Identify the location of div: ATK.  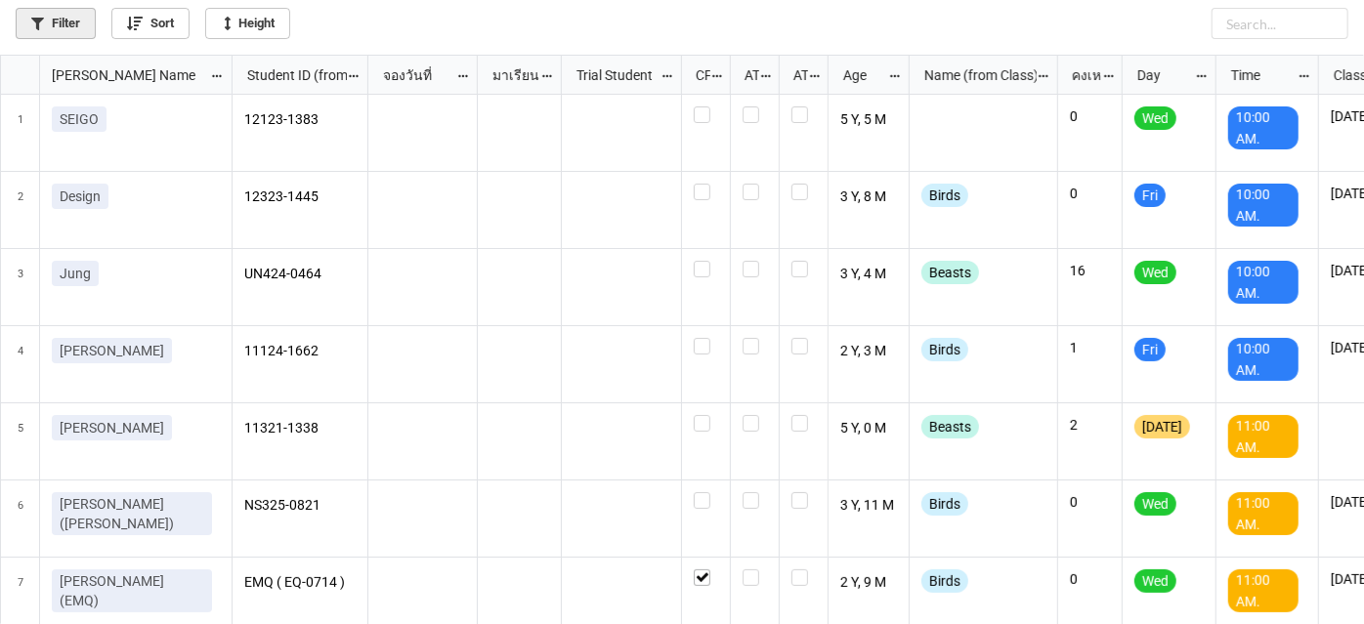
(795, 75).